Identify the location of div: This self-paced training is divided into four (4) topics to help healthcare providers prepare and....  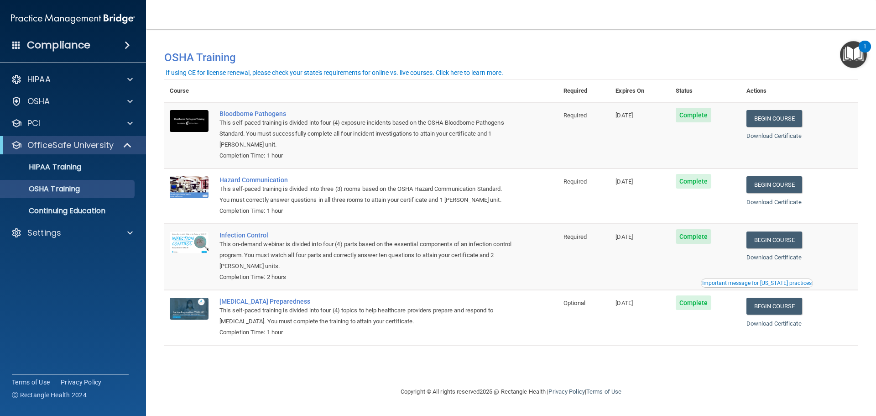
(366, 316).